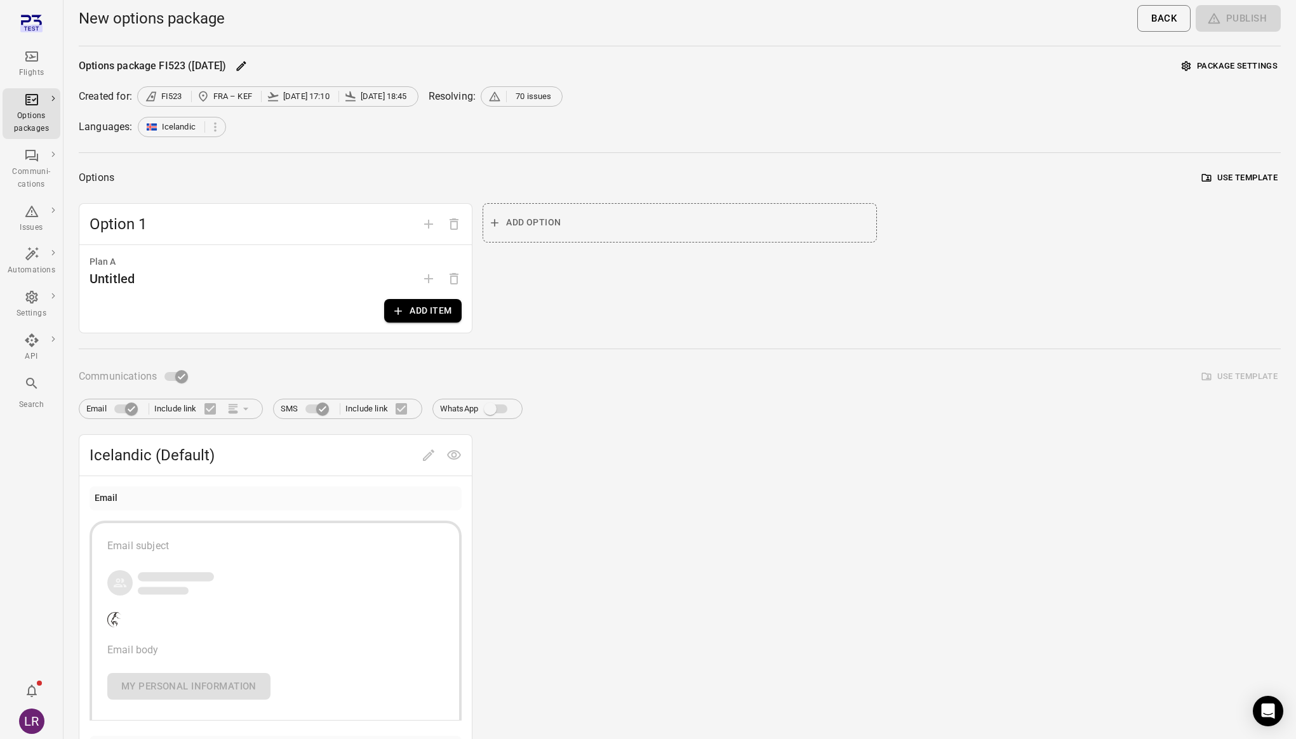 This screenshot has height=739, width=1296. Describe the element at coordinates (31, 314) in the screenshot. I see `div: Settings` at that location.